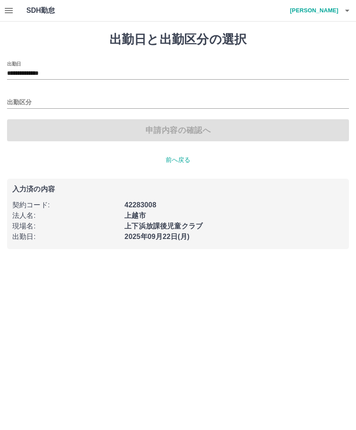 Image resolution: width=356 pixels, height=430 pixels. Describe the element at coordinates (135, 215) in the screenshot. I see `b: 上越市` at that location.